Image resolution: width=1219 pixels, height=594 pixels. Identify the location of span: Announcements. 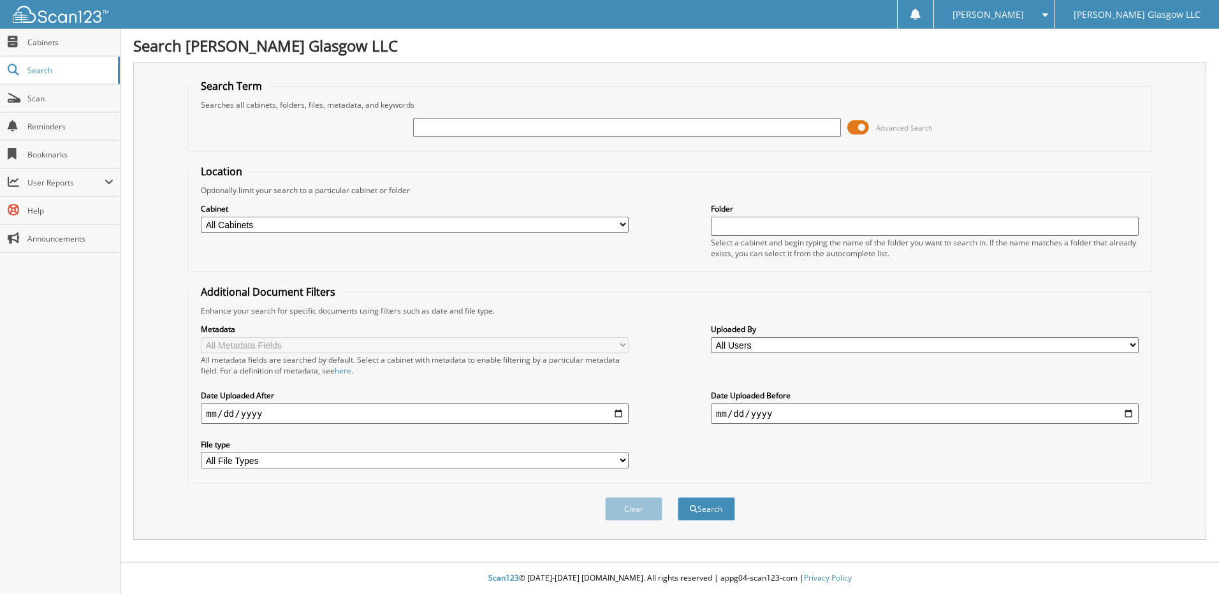
(70, 238).